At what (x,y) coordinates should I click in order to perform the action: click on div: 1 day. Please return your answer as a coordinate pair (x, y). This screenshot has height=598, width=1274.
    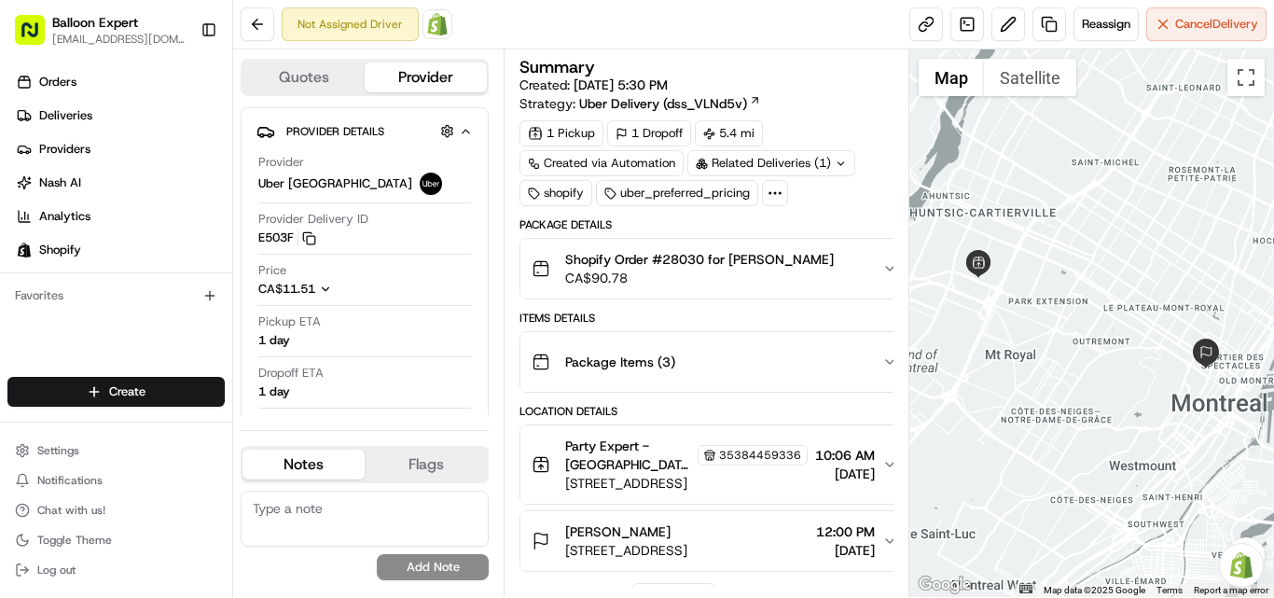
    Looking at the image, I should click on (274, 340).